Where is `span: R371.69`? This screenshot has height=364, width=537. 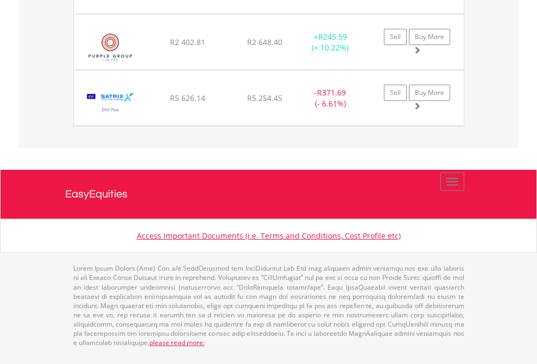 span: R371.69 is located at coordinates (331, 92).